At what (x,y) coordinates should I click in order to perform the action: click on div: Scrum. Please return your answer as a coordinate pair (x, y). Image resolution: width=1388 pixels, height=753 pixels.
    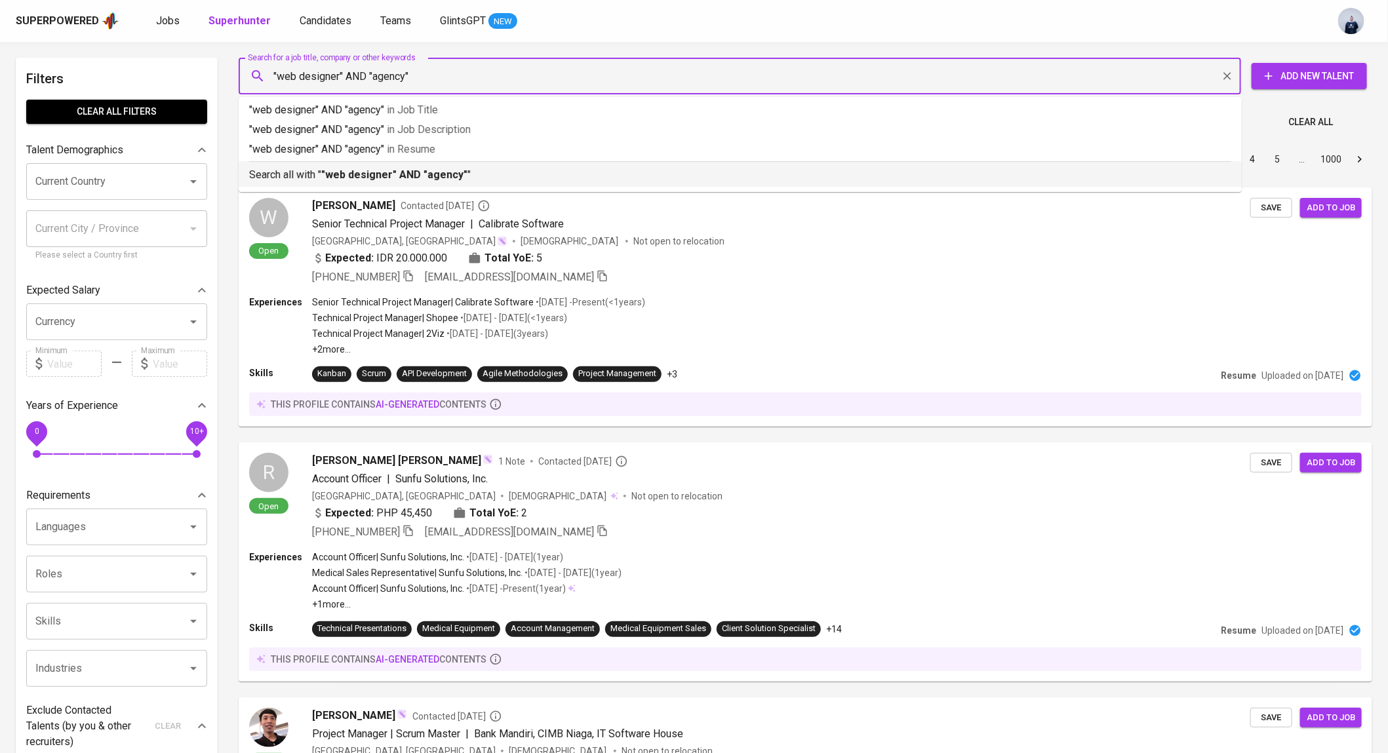
    Looking at the image, I should click on (374, 374).